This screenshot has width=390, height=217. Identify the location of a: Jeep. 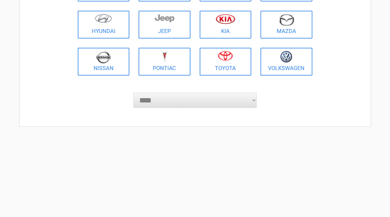
(164, 25).